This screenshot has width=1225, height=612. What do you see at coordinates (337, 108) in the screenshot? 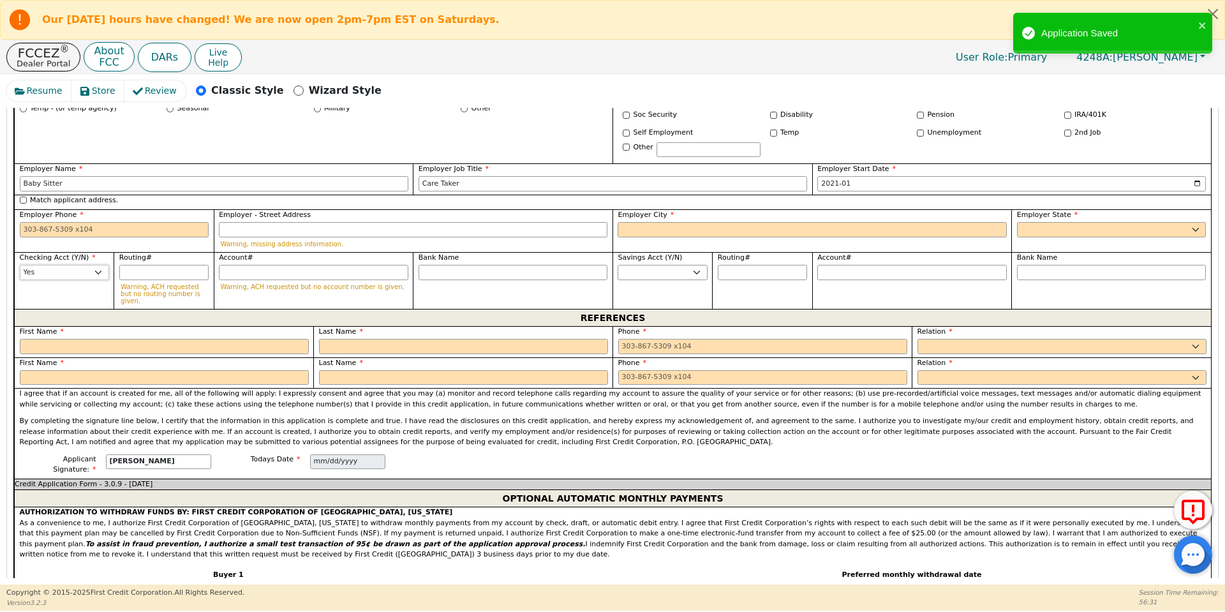
I see `label: Military` at bounding box center [337, 108].